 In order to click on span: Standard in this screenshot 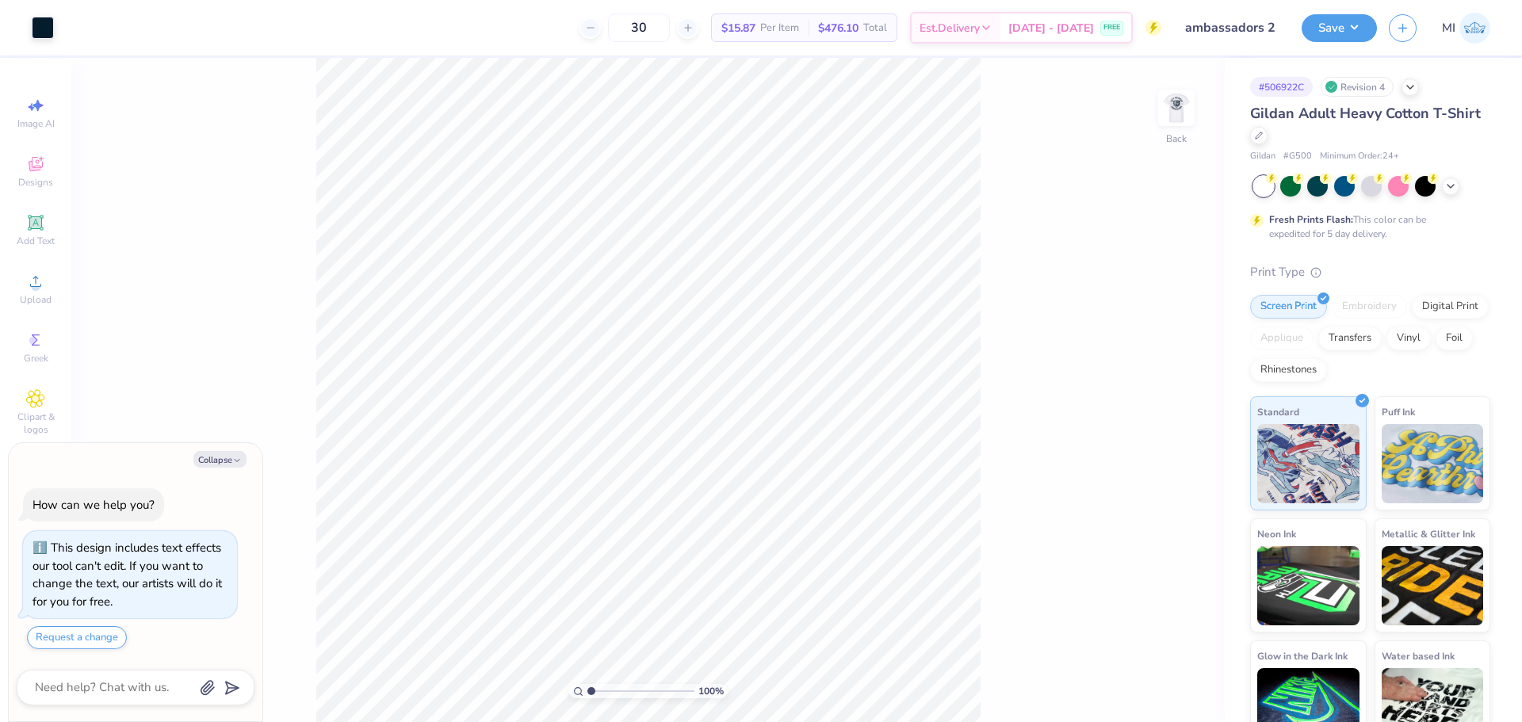, I will do `click(1278, 411)`.